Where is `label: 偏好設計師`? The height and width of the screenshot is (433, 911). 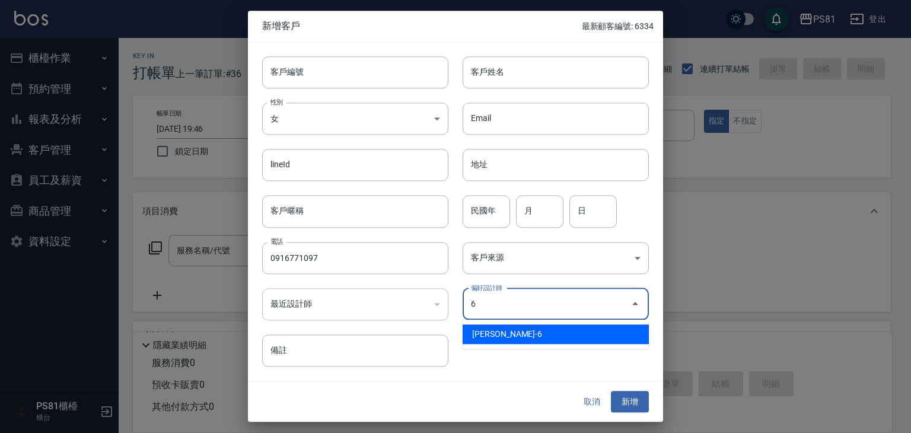 label: 偏好設計師 is located at coordinates (486, 287).